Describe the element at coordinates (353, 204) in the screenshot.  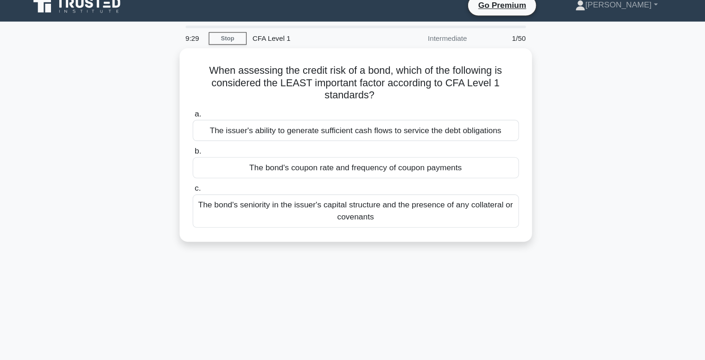
I see `div: The bond's seniority in the issuer's capital structure and the presence of any collateral or cove...` at that location.